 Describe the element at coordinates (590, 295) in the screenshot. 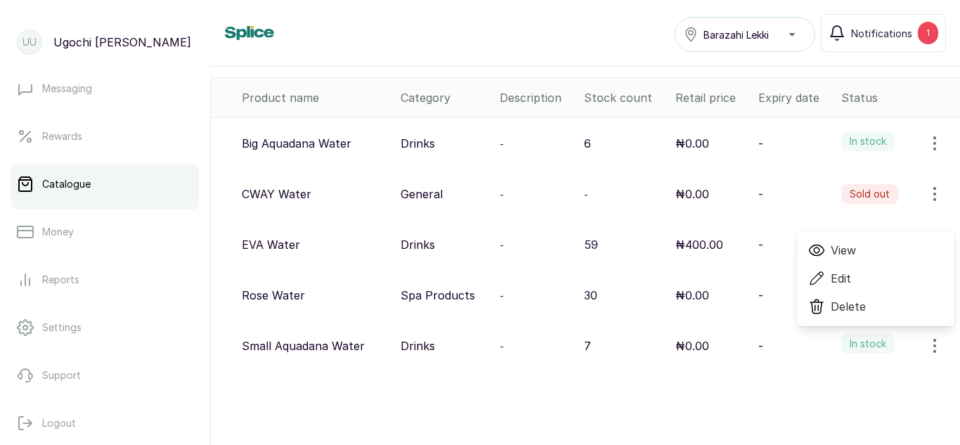

I see `p: 30` at that location.